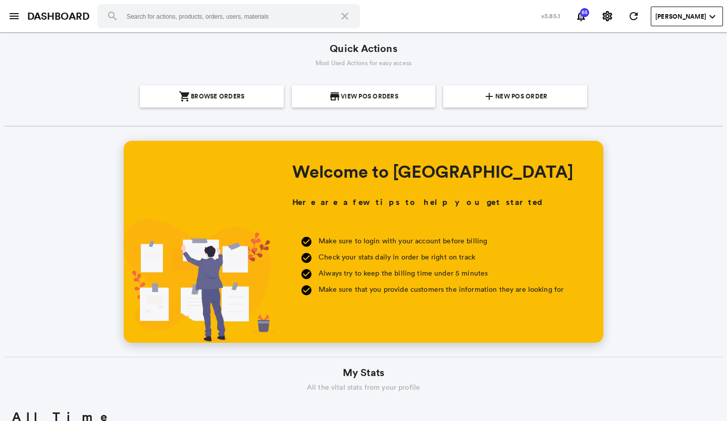  Describe the element at coordinates (364, 63) in the screenshot. I see `span: Most Used Actions for easy access` at that location.